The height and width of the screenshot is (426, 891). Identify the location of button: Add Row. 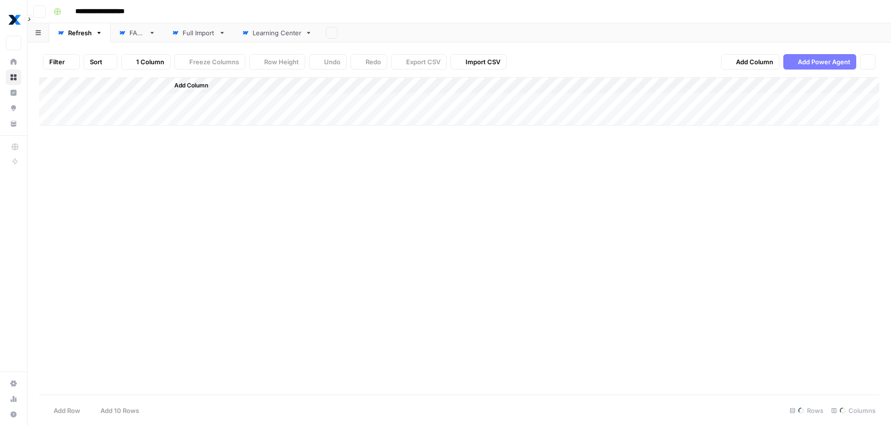
(62, 410).